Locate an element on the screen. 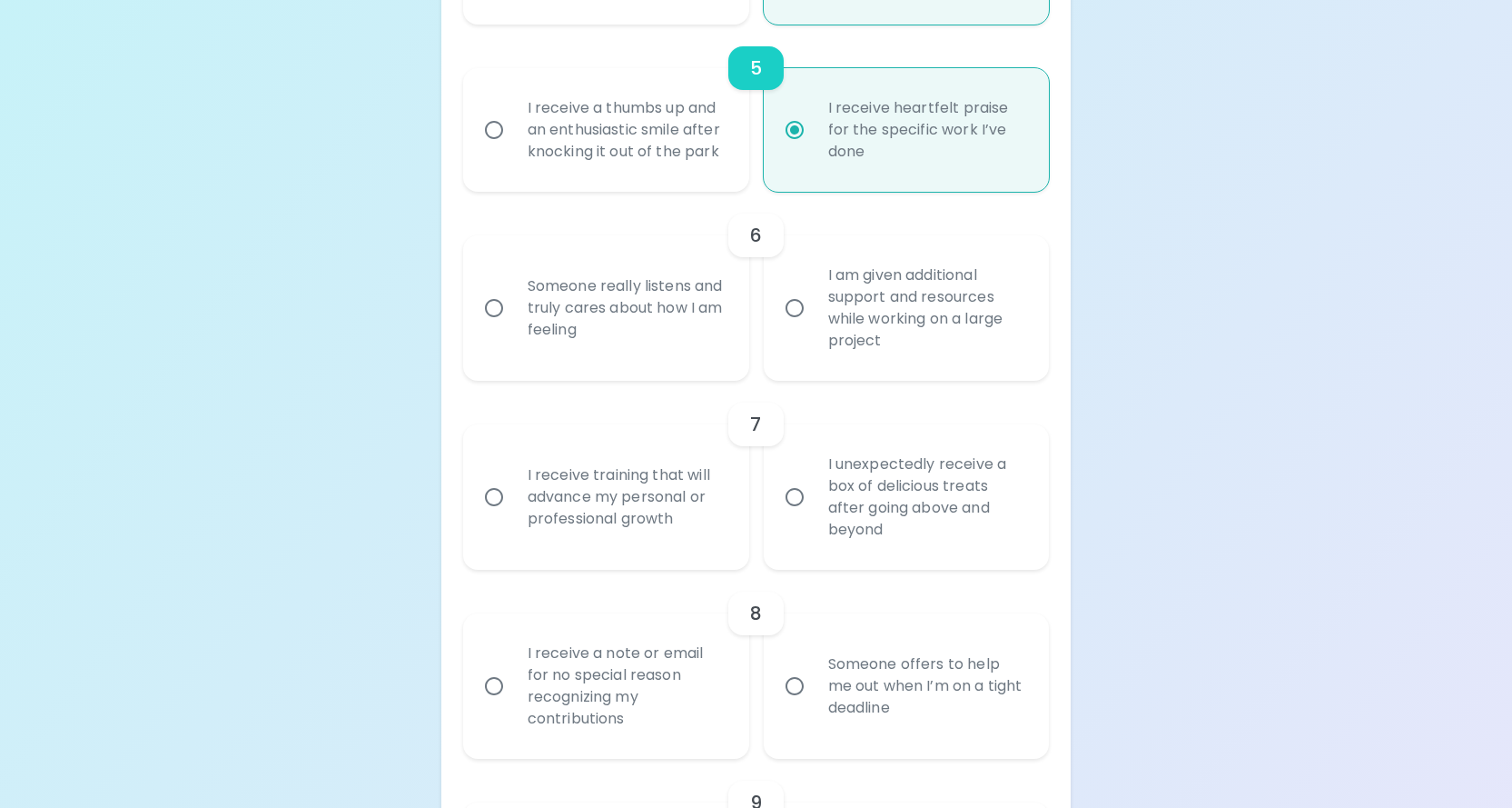 Image resolution: width=1512 pixels, height=808 pixels. h6: 5 is located at coordinates (756, 68).